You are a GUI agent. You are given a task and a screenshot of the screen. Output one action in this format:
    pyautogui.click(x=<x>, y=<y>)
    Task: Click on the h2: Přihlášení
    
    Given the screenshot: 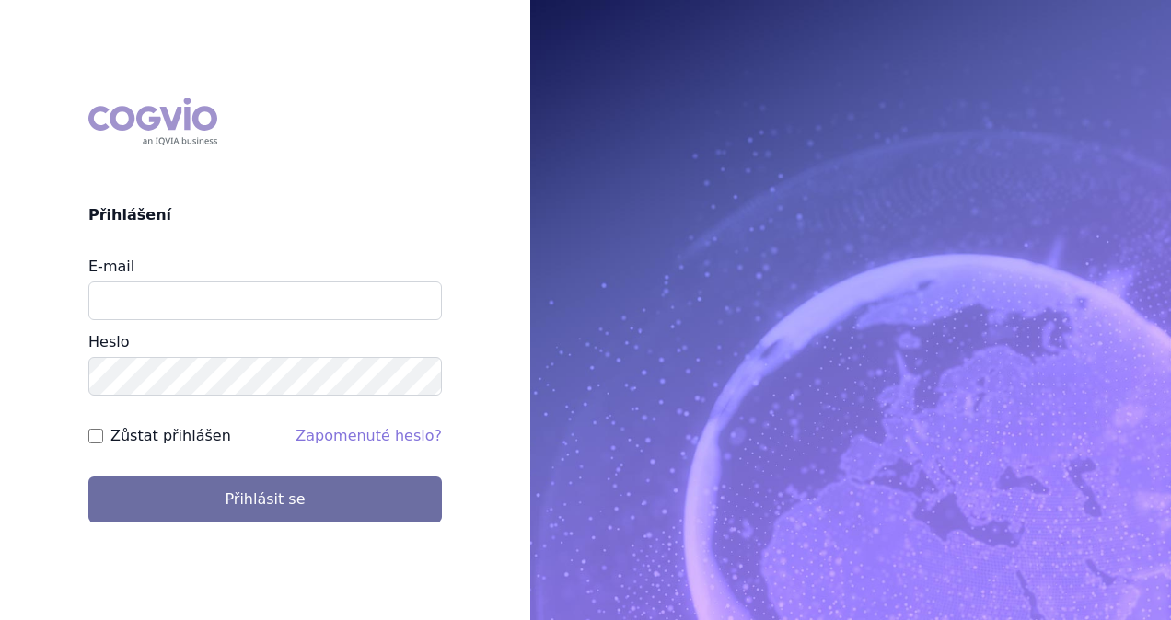 What is the action you would take?
    pyautogui.click(x=265, y=215)
    